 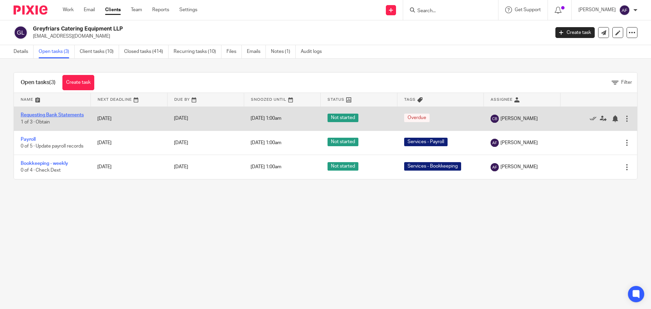 What do you see at coordinates (41, 170) in the screenshot?
I see `span: 0 of 4 · Check Dext` at bounding box center [41, 170].